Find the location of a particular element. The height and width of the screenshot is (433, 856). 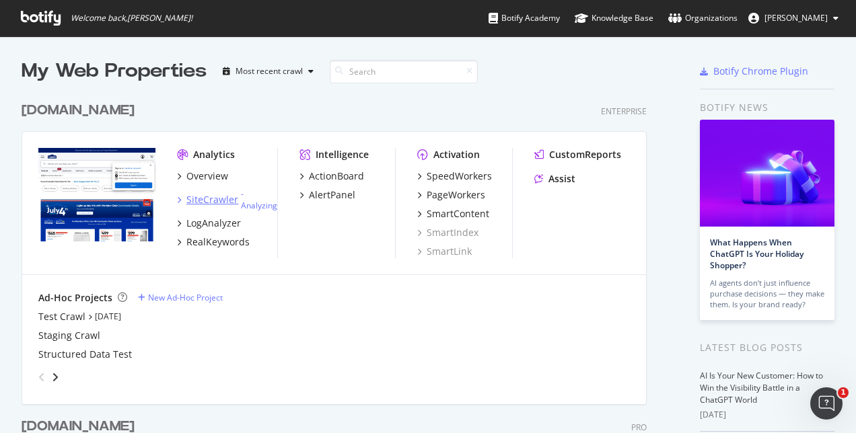

div: SpeedWorkers is located at coordinates (459, 176).